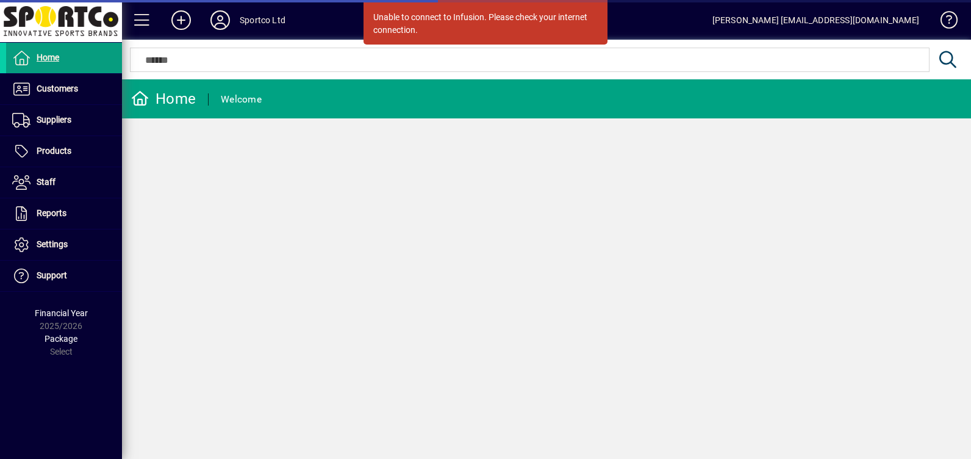 The width and height of the screenshot is (971, 459). I want to click on a: Products, so click(64, 151).